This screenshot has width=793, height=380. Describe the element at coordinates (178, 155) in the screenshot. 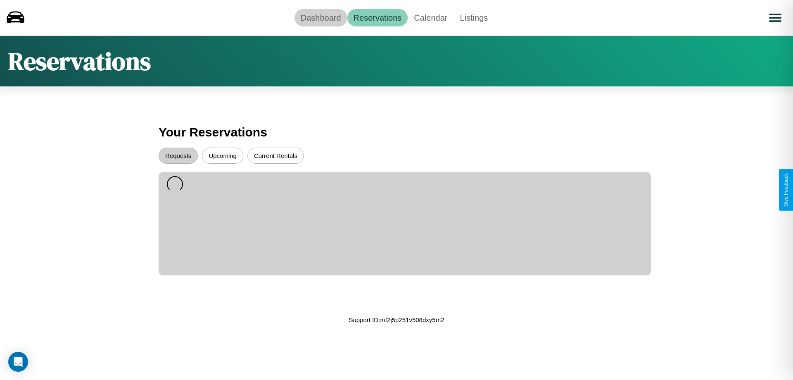

I see `button: Requests` at that location.